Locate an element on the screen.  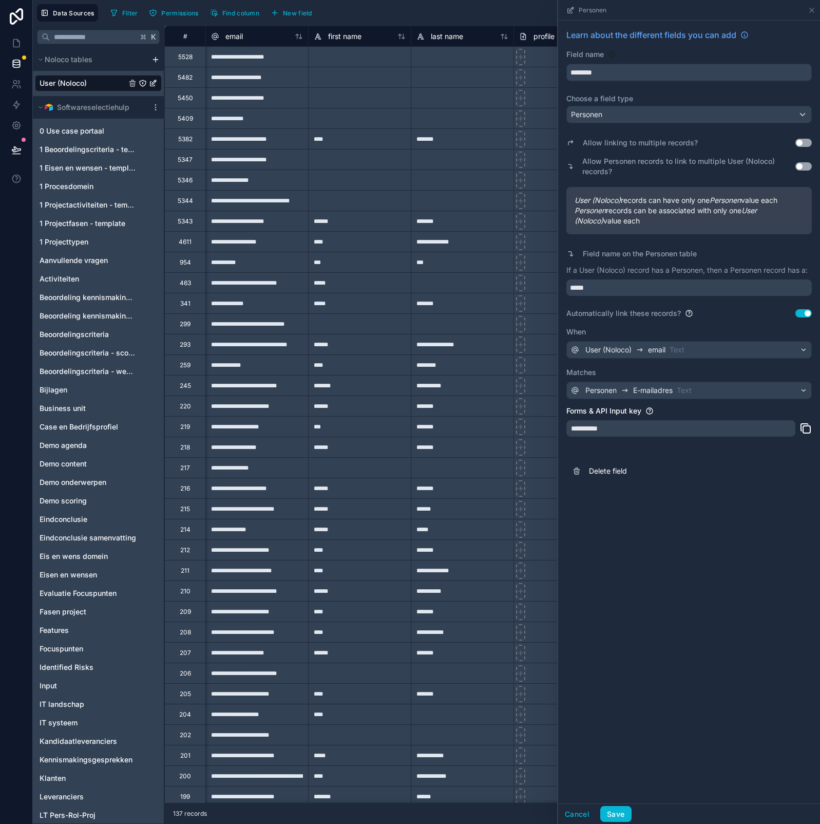
div: 5409 is located at coordinates (185, 119).